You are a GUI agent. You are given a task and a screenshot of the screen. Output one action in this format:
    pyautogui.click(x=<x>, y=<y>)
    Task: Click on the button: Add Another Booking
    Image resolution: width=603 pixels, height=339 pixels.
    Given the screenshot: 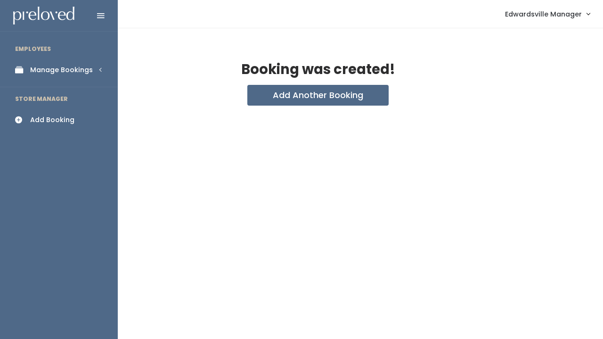 What is the action you would take?
    pyautogui.click(x=318, y=95)
    